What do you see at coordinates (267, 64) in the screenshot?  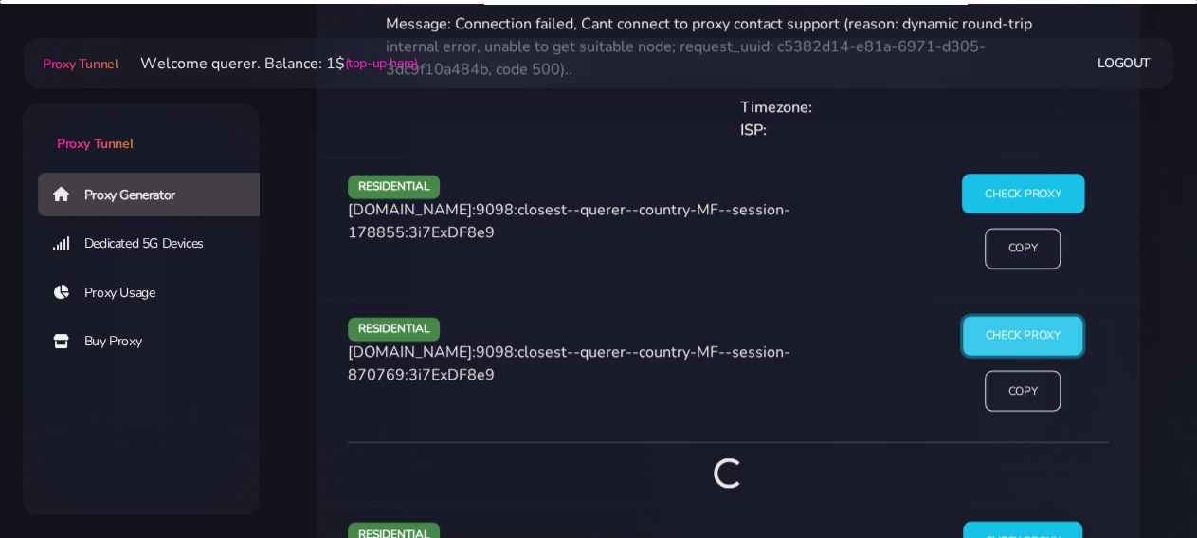 I see `li: Welcome querer. Balance: 1$` at bounding box center [267, 64].